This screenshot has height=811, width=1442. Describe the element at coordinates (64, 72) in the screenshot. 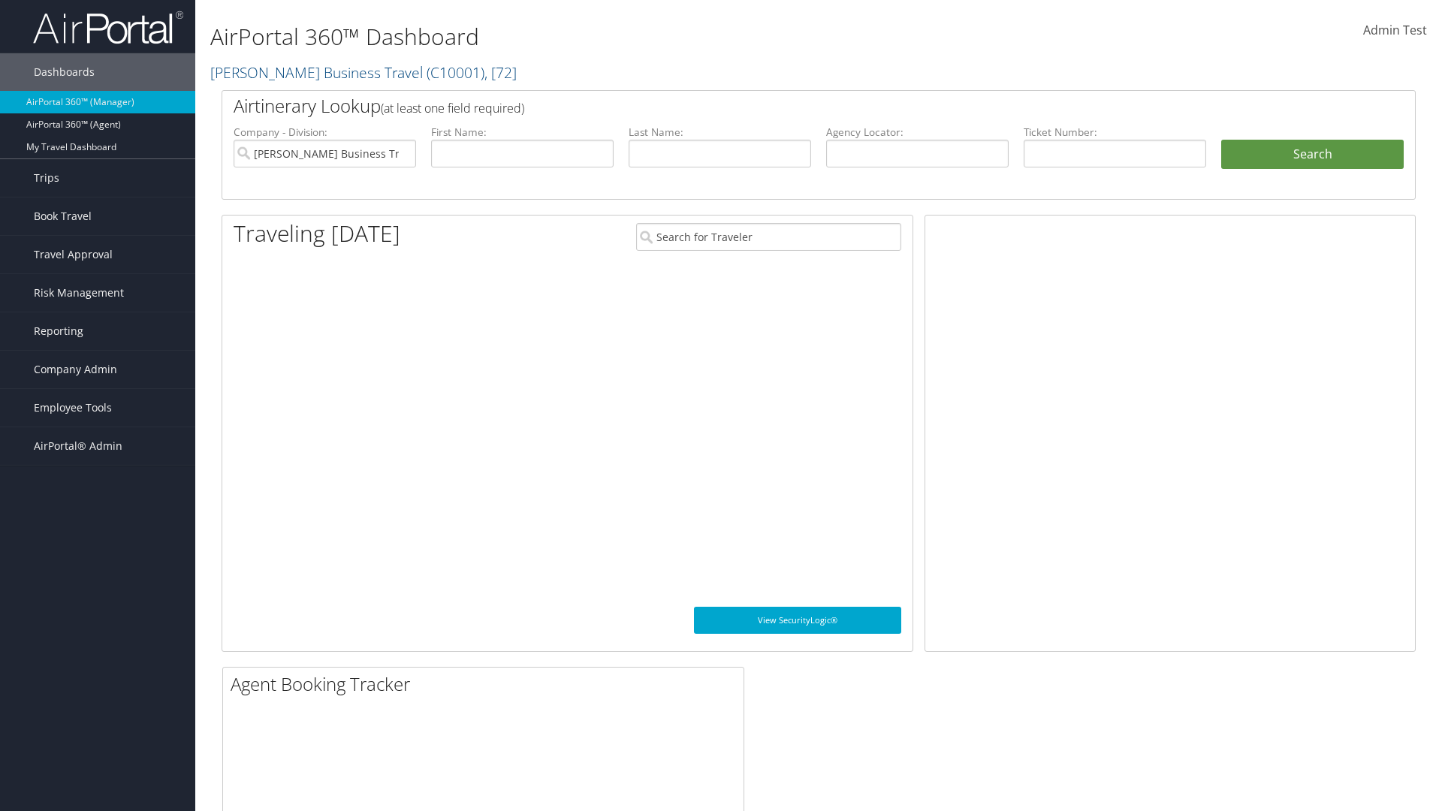

I see `span: Dashboards` at that location.